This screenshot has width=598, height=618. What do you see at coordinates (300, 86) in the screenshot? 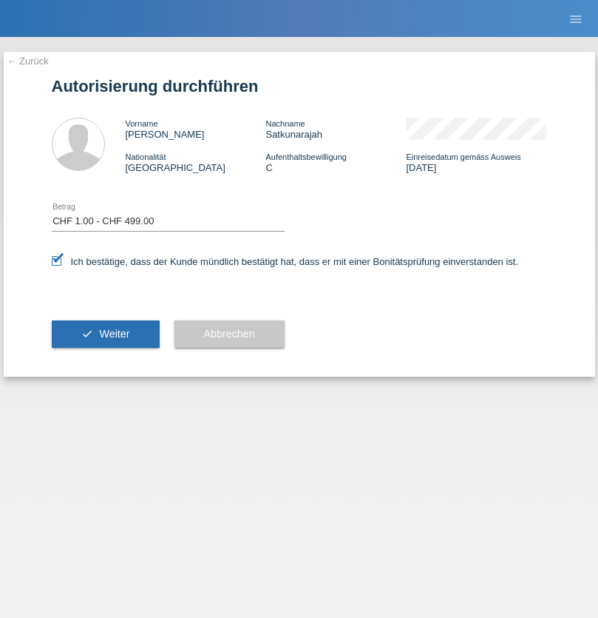
I see `h1: Autorisierung durchführen` at bounding box center [300, 86].